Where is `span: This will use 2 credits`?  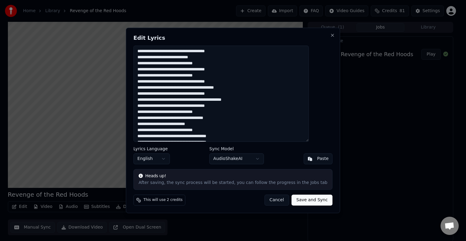 span: This will use 2 credits is located at coordinates (163, 200).